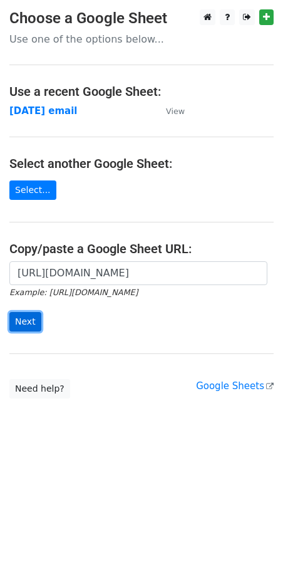  I want to click on div: Chat Widget, so click(252, 544).